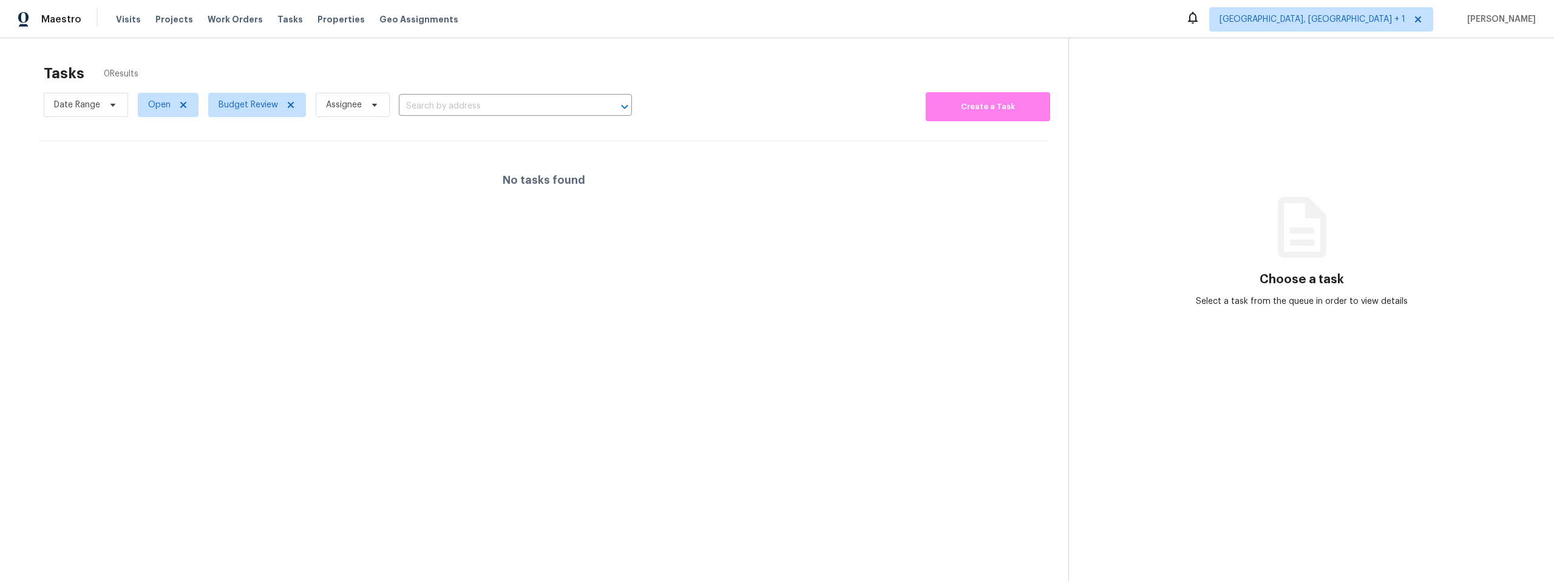 The height and width of the screenshot is (581, 1554). What do you see at coordinates (344, 105) in the screenshot?
I see `span: Assignee` at bounding box center [344, 105].